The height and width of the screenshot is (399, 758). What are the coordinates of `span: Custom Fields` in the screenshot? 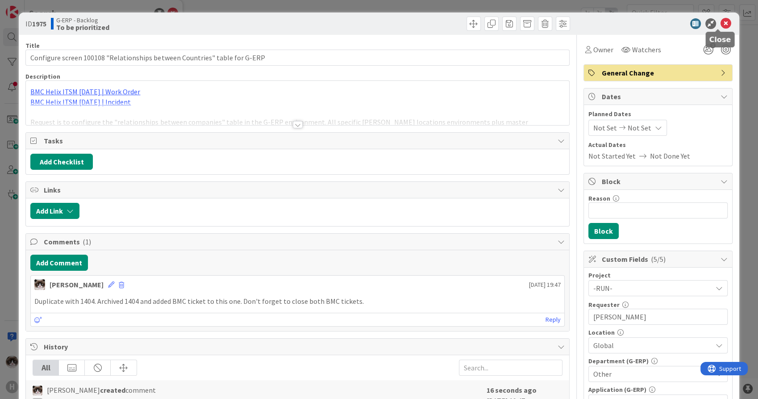 It's located at (659, 259).